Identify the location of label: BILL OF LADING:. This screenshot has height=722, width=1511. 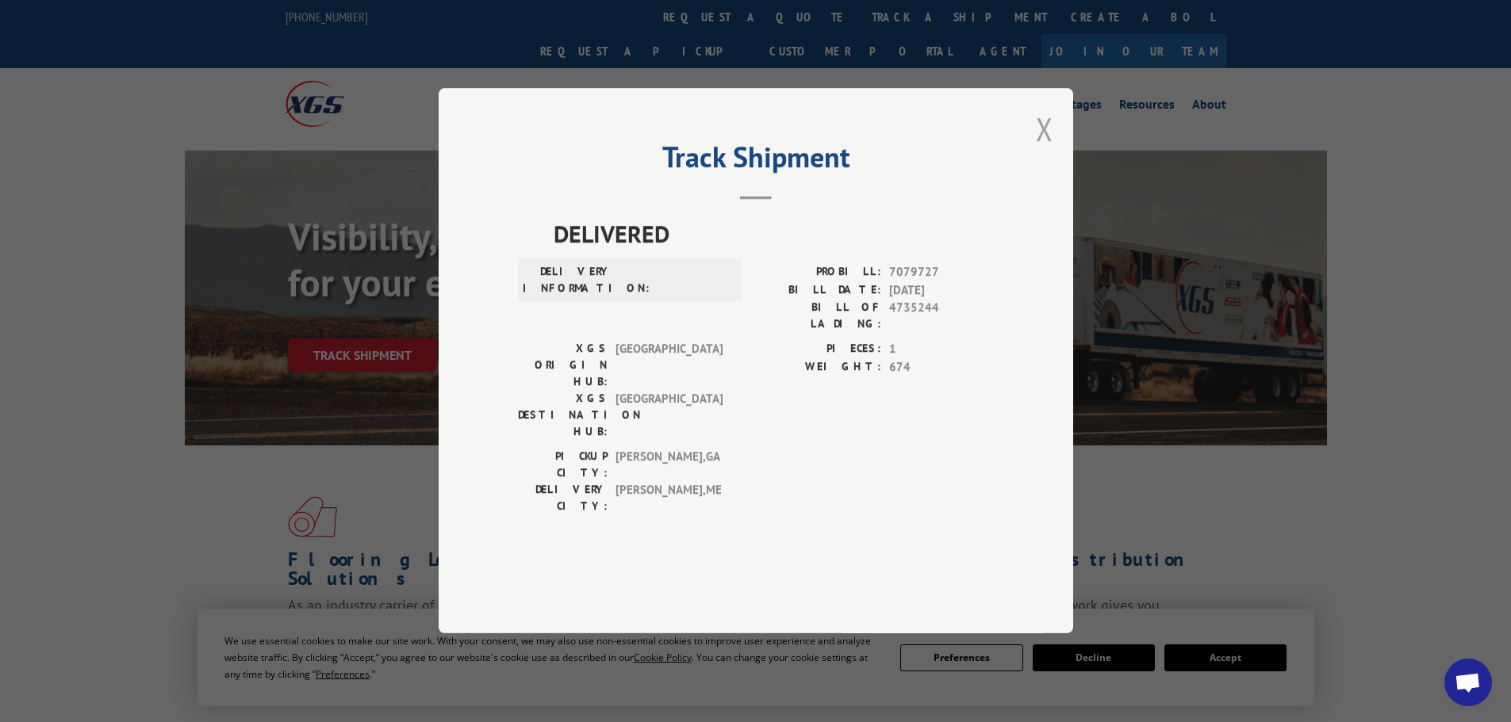
(818, 316).